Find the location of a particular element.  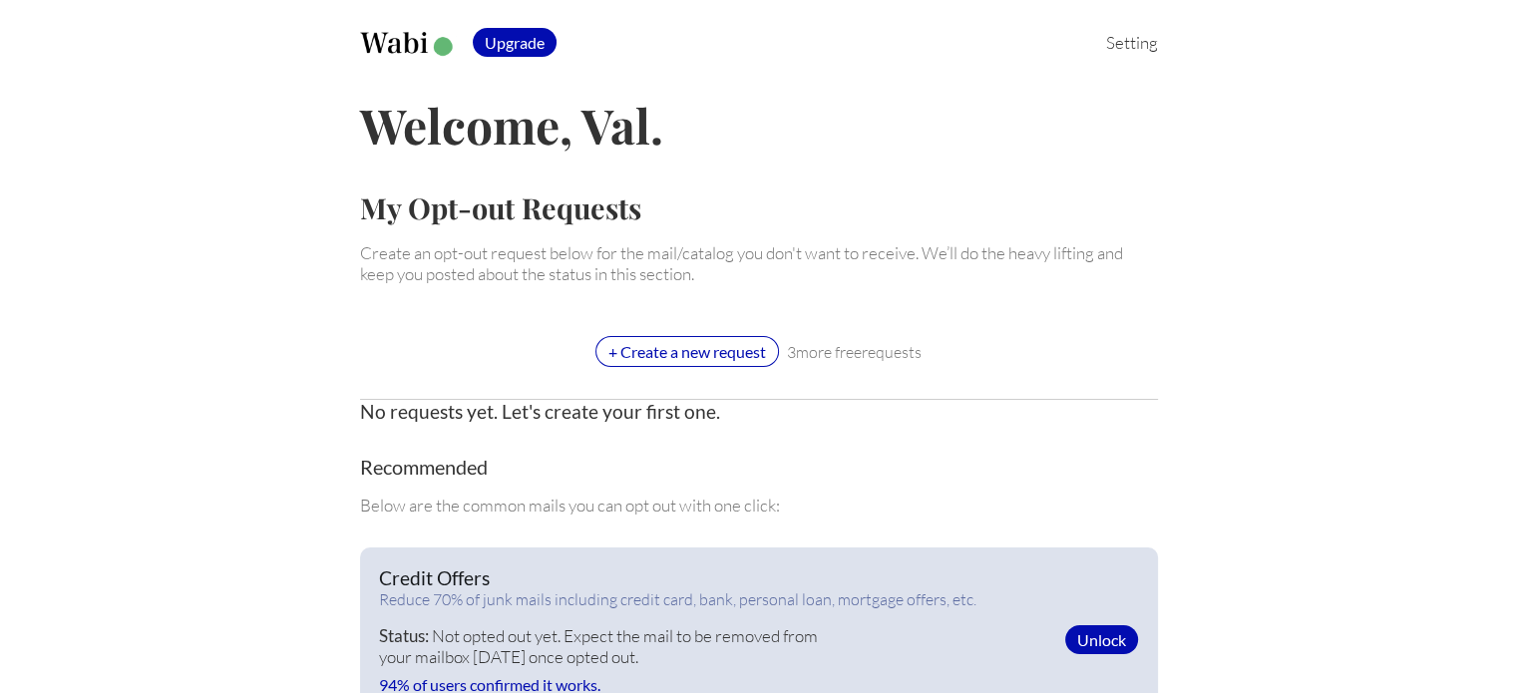

p: Below are the common mails you can opt out with one click: is located at coordinates (759, 505).